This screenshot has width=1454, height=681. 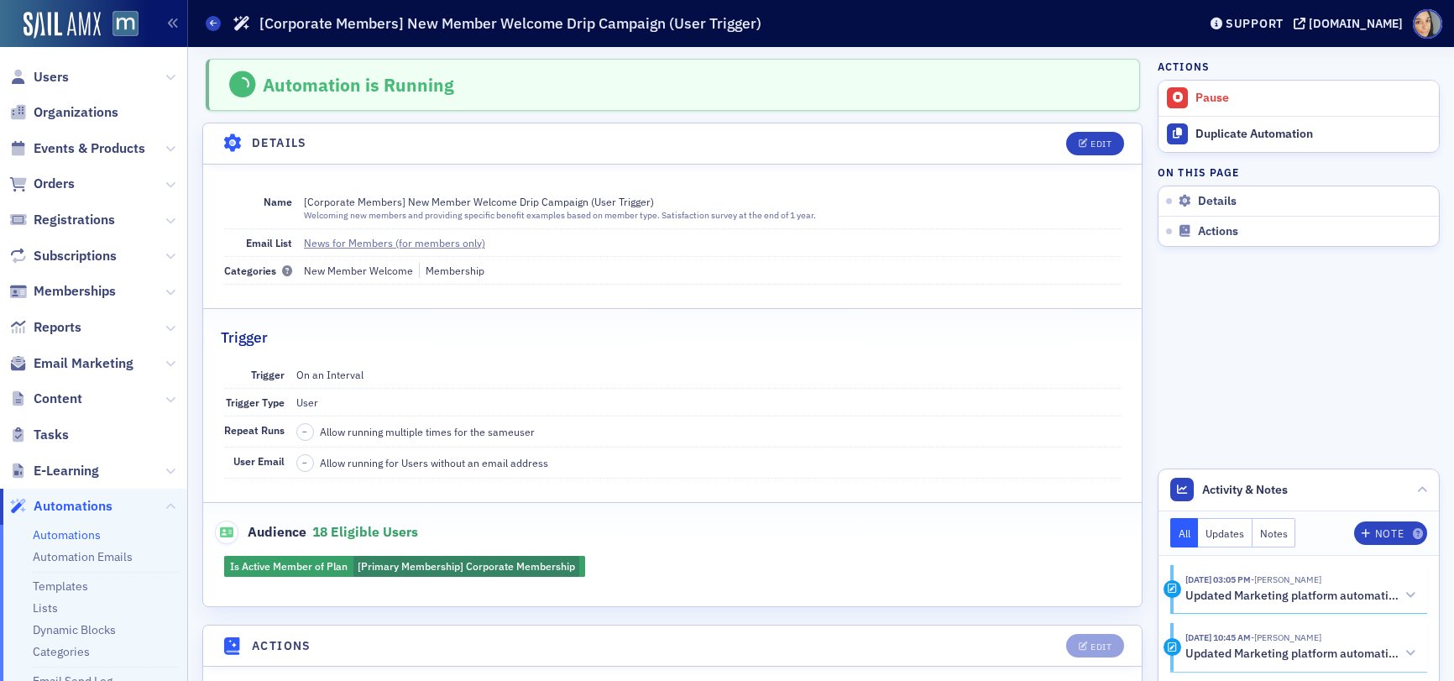 What do you see at coordinates (1218, 232) in the screenshot?
I see `span: Actions` at bounding box center [1218, 232].